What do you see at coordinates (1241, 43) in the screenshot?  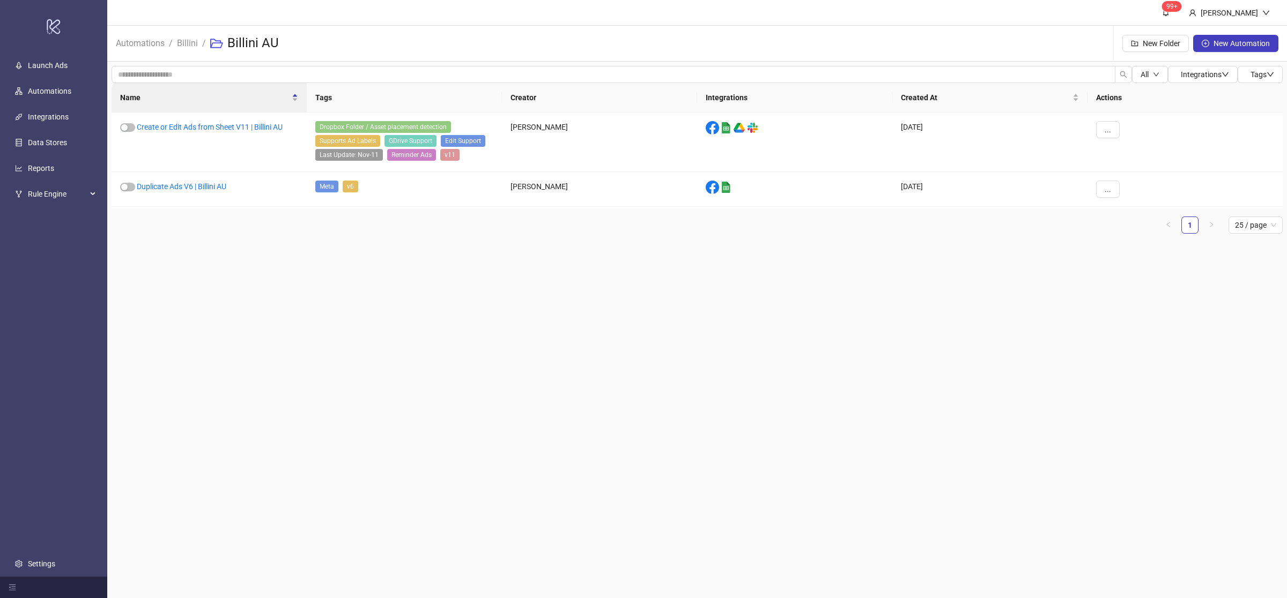 I see `span: New Automation` at bounding box center [1241, 43].